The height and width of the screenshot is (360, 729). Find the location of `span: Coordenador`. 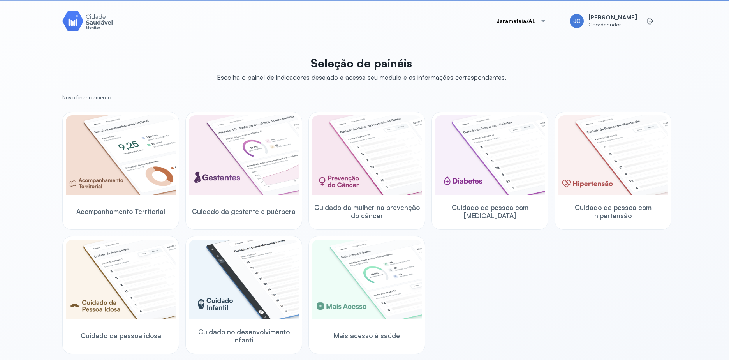

span: Coordenador is located at coordinates (612, 25).